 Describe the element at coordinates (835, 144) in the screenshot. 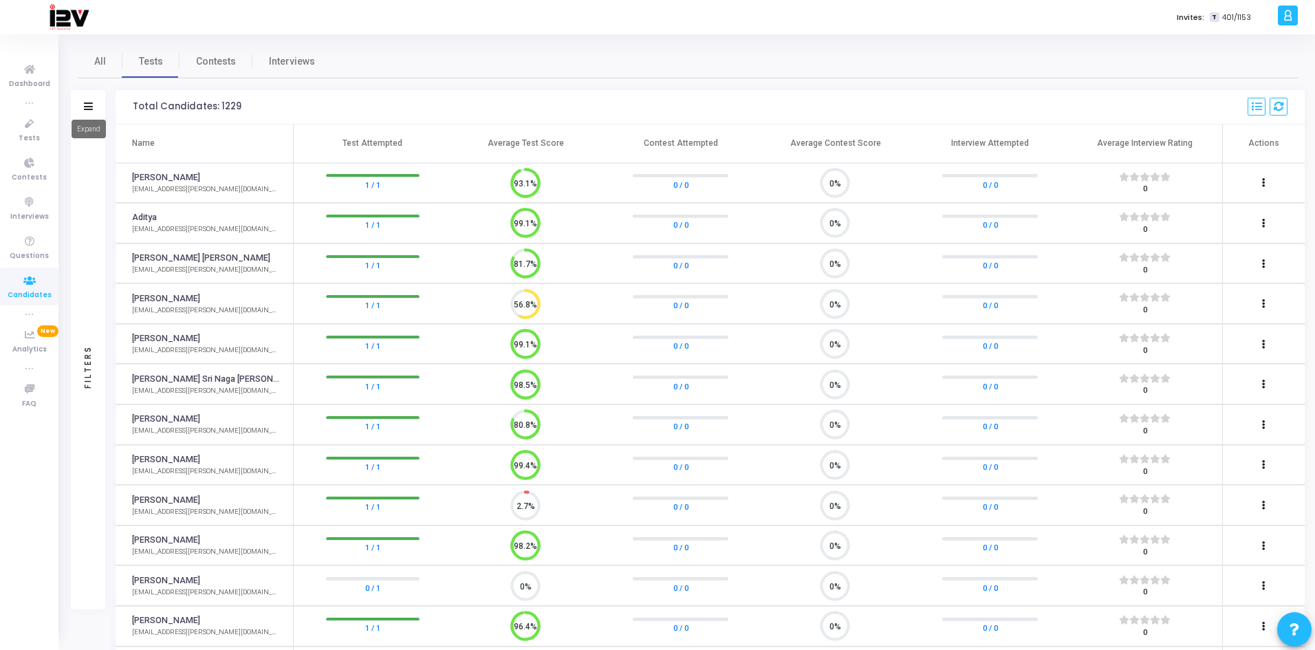

I see `th: Average Contest Score` at that location.